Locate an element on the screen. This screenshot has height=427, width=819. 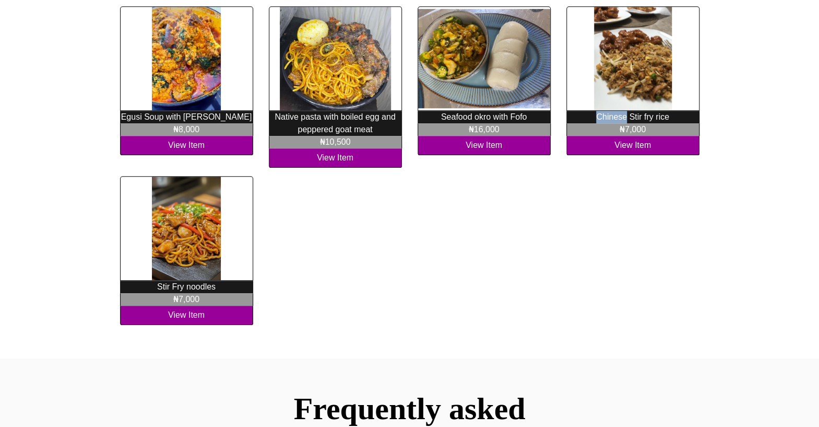
p: Native pasta with boiled egg and peppered goat meat is located at coordinates (335, 123).